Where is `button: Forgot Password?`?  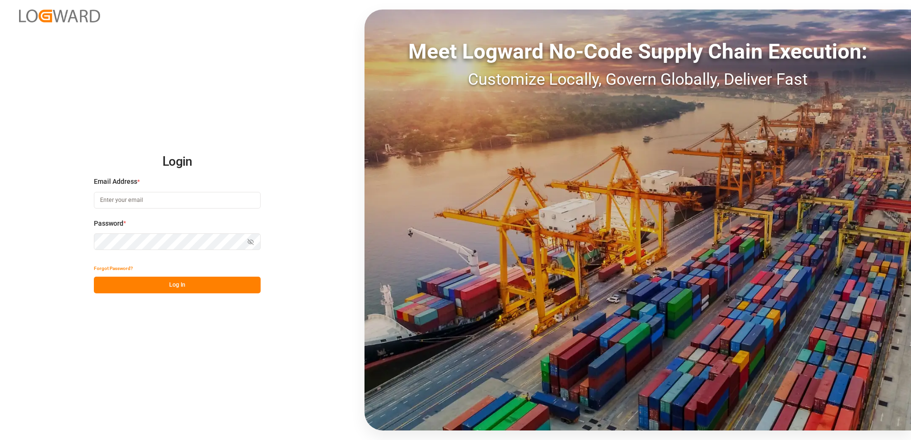
button: Forgot Password? is located at coordinates (113, 268).